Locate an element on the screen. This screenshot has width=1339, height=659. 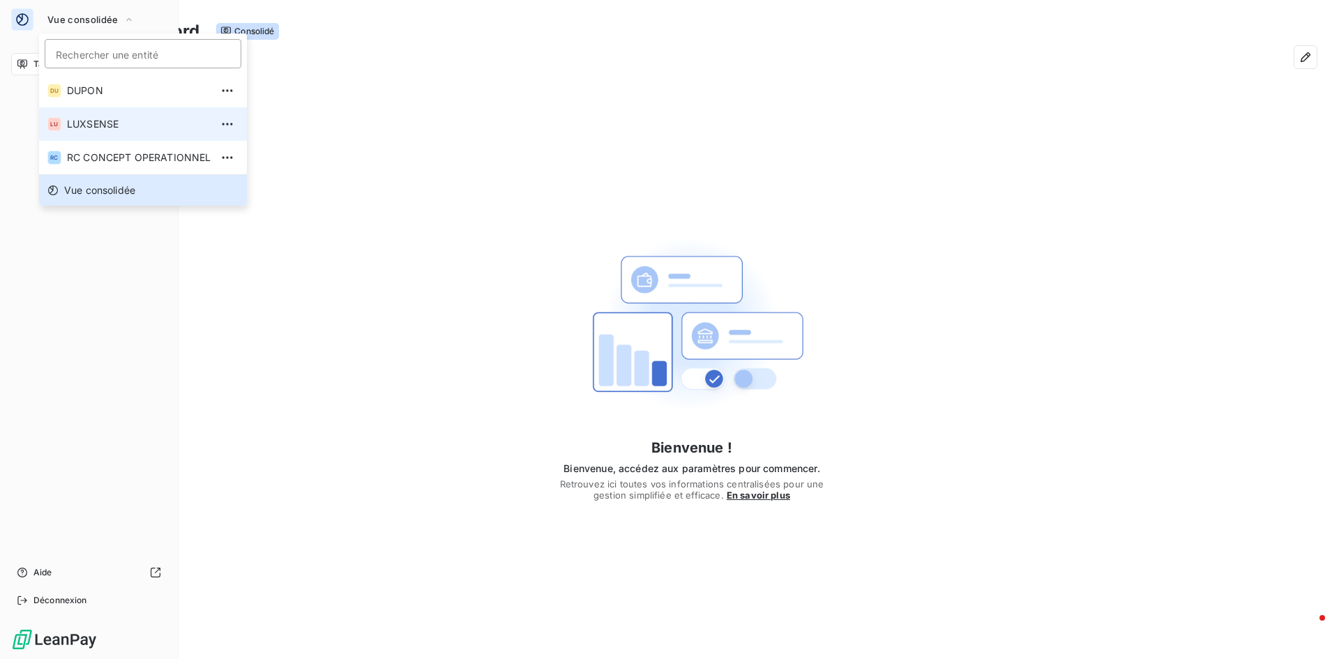
span: Consolidé is located at coordinates (247, 31).